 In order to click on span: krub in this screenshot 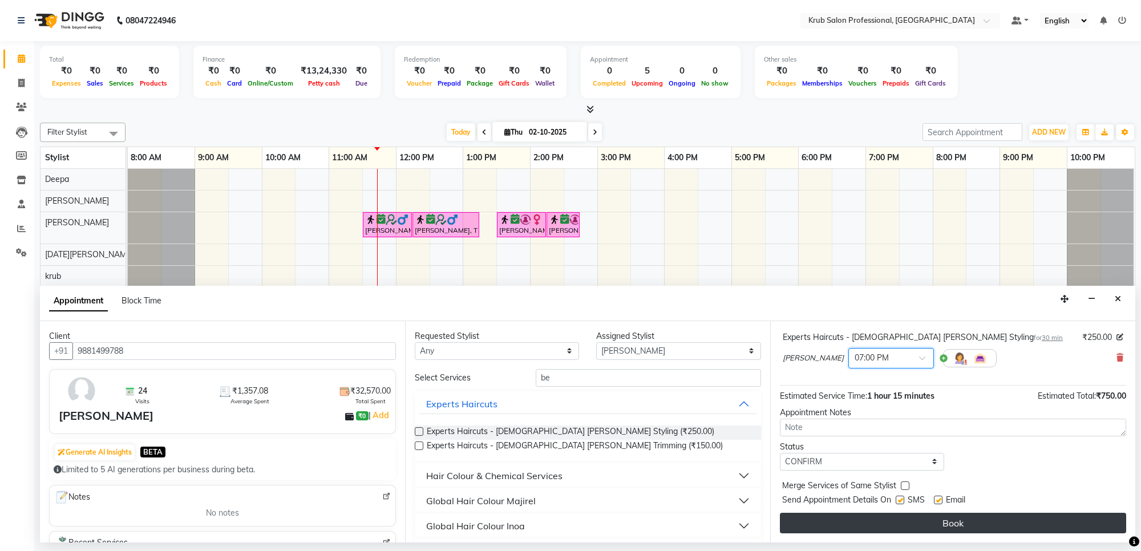, I will do `click(53, 276)`.